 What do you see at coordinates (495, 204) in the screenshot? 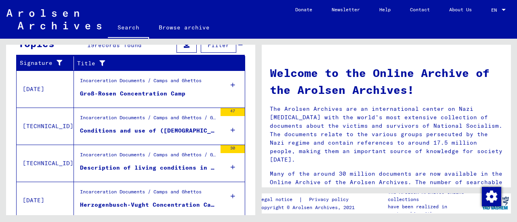
I see `img: yv_logo.png` at bounding box center [495, 204].